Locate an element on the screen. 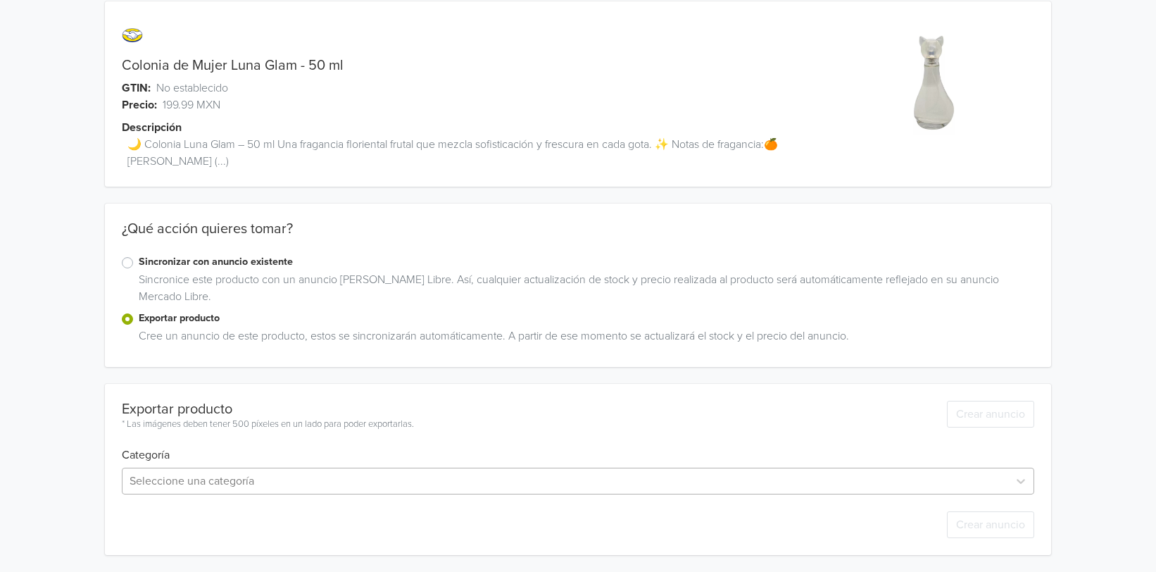 The width and height of the screenshot is (1156, 572). span: No establecido is located at coordinates (192, 88).